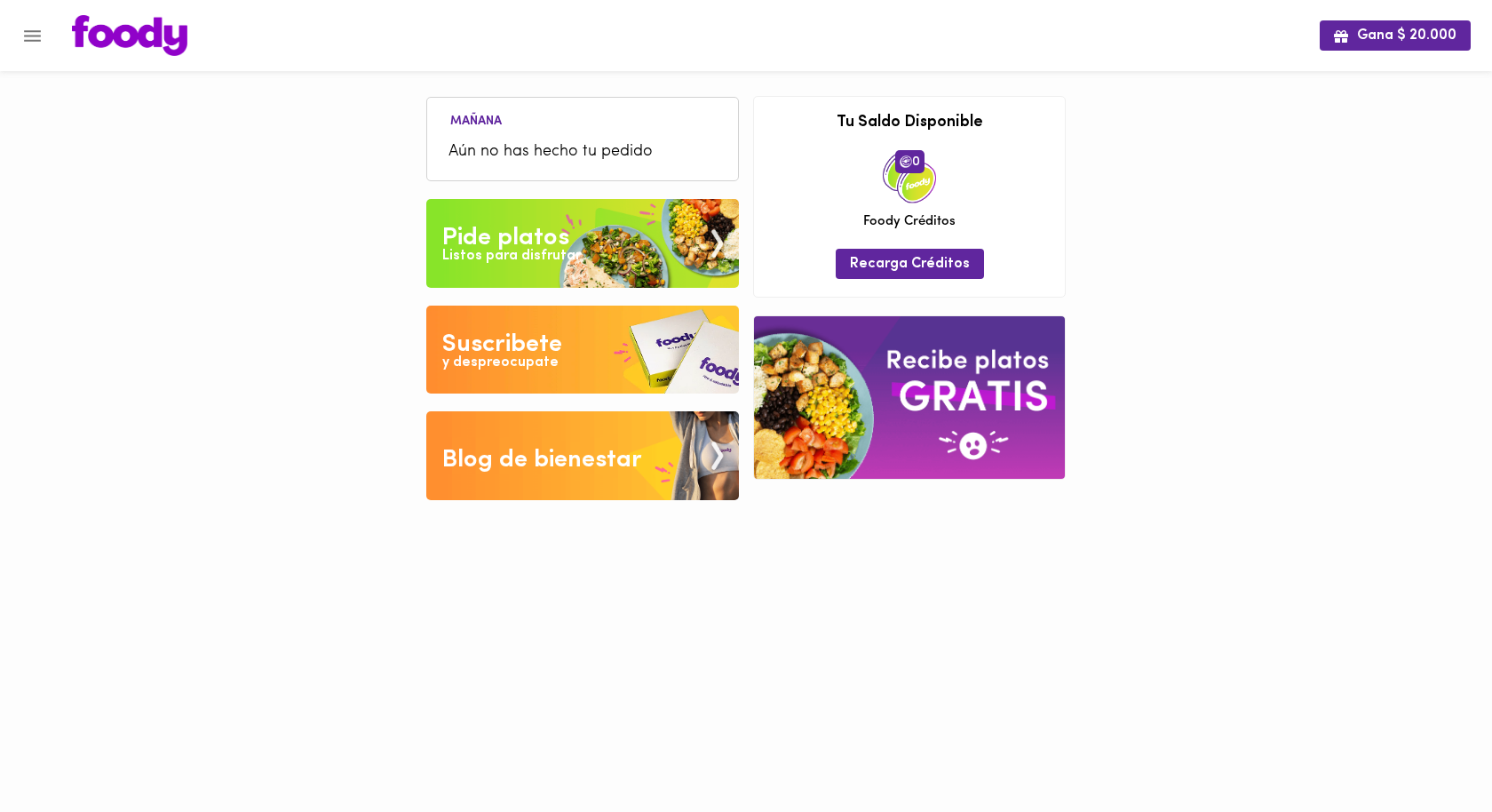 Image resolution: width=1492 pixels, height=812 pixels. I want to click on img: credits-package.png, so click(910, 177).